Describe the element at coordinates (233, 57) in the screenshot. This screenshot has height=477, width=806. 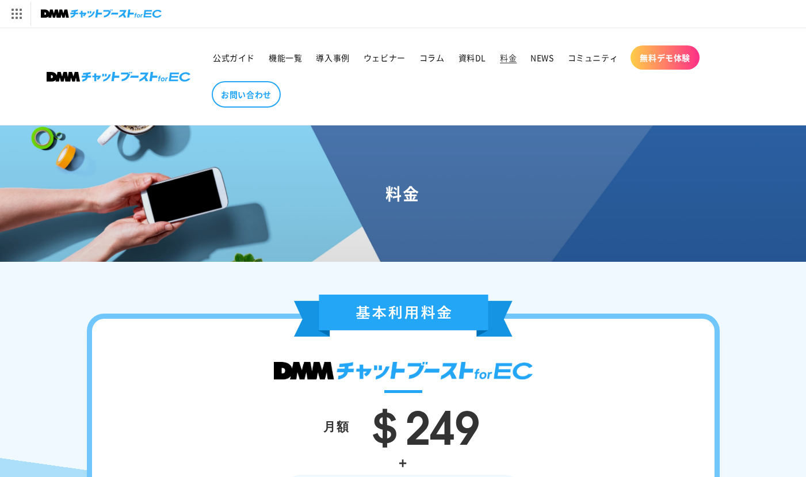
I see `a: 公式ガイド` at that location.